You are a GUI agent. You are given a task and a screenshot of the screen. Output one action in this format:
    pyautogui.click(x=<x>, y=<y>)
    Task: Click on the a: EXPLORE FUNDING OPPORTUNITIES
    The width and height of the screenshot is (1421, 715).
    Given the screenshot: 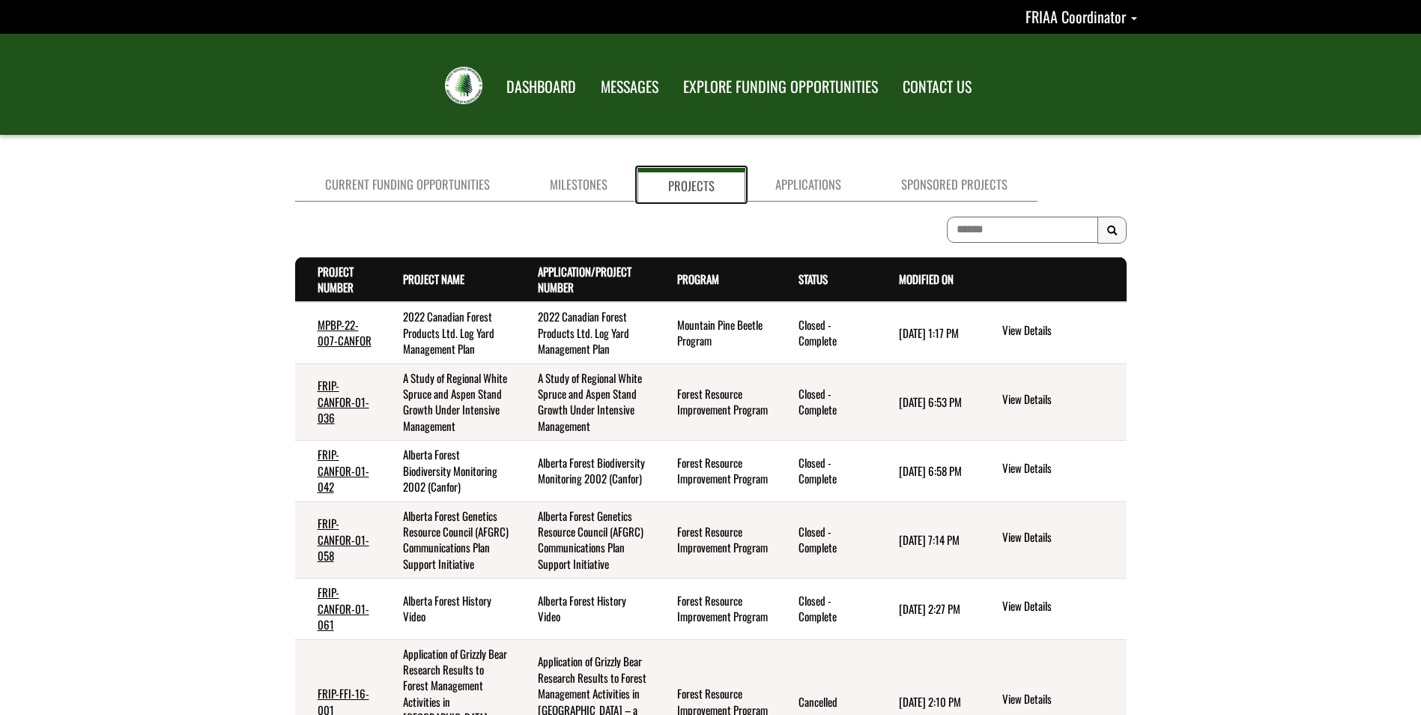 What is the action you would take?
    pyautogui.click(x=781, y=87)
    